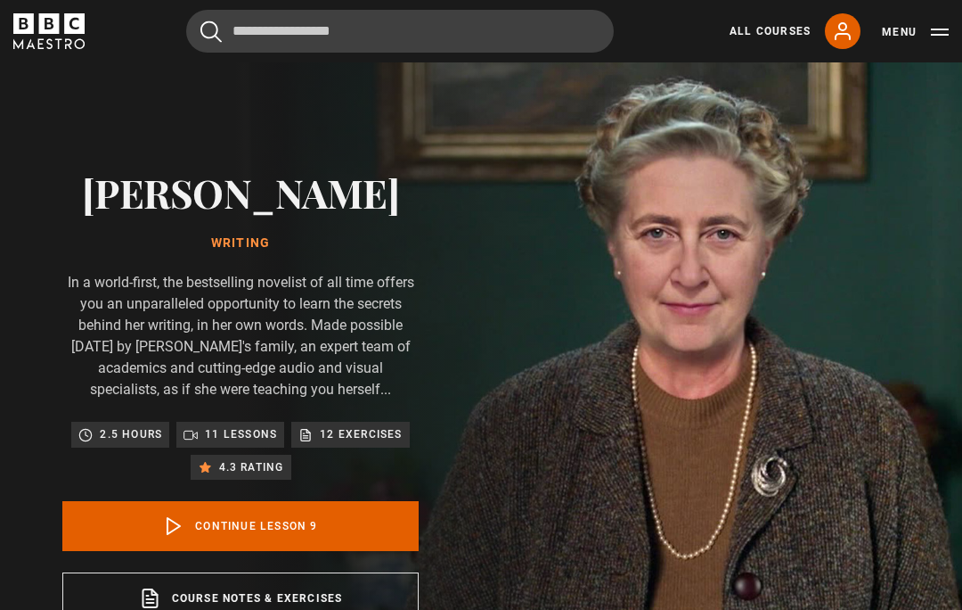 This screenshot has height=610, width=962. Describe the element at coordinates (400, 31) in the screenshot. I see `input: Search` at that location.